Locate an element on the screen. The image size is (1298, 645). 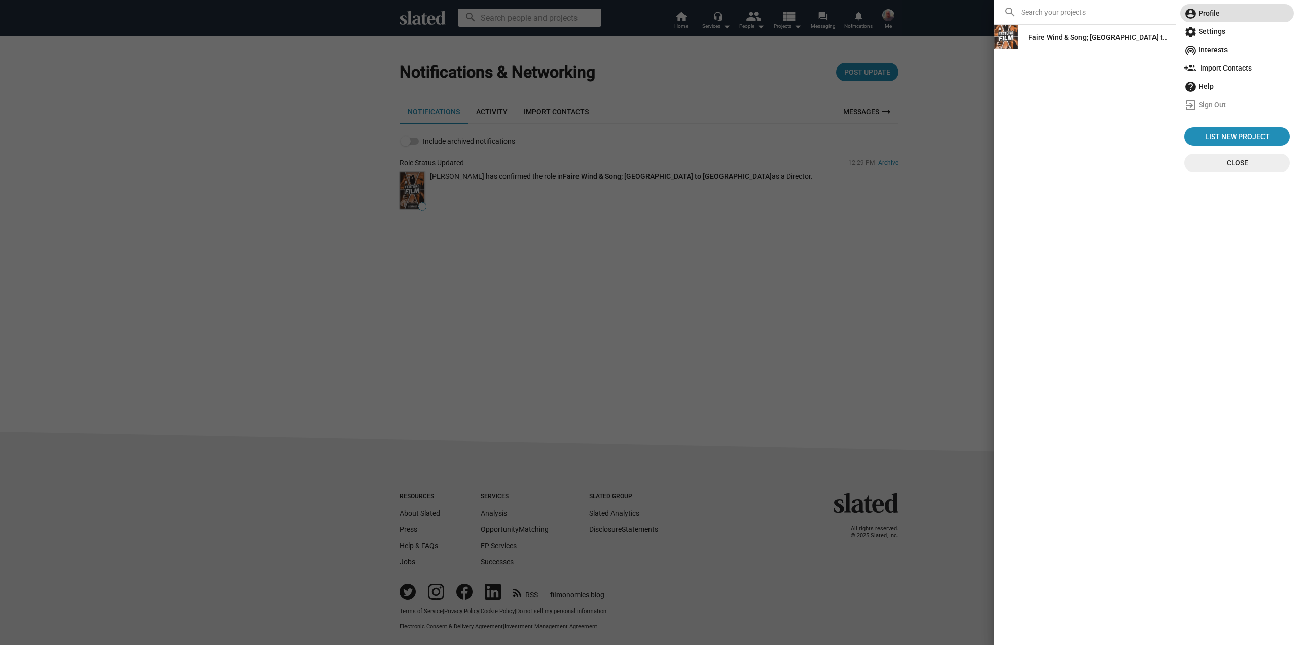
mat-icon: account_circle is located at coordinates (1191, 14).